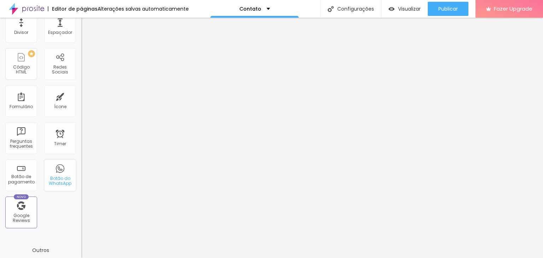  Describe the element at coordinates (72, 9) in the screenshot. I see `div: Editor de páginas` at that location.